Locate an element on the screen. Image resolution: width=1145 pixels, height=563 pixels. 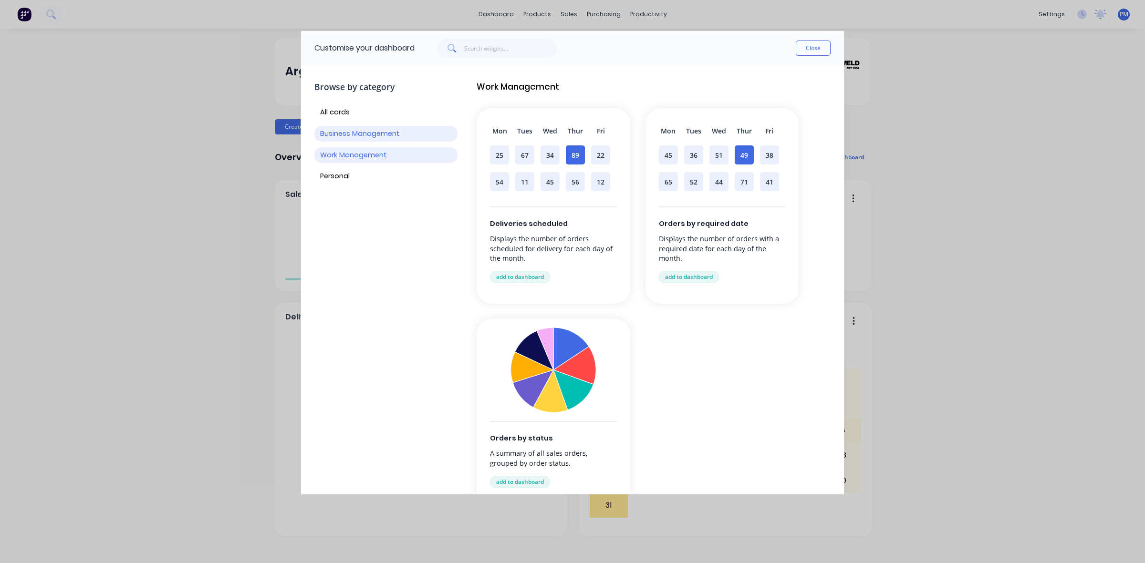
p: A summary of all sales orders, grouped by order status. is located at coordinates (553, 458).